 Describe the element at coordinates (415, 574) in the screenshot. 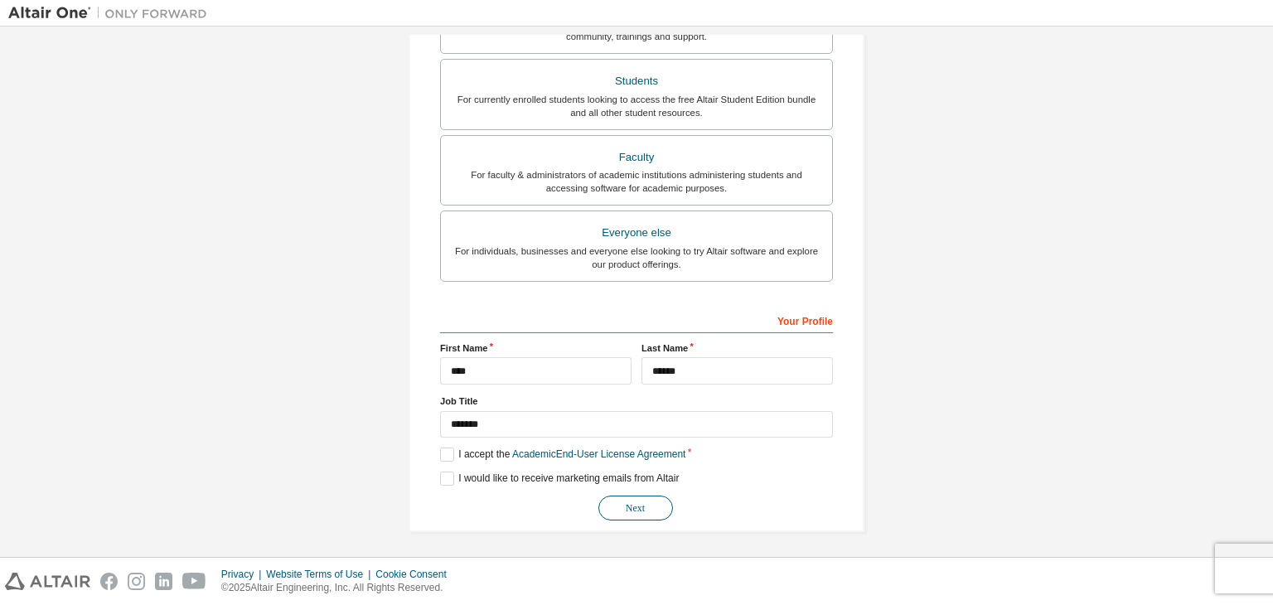

I see `div: Cookie Consent` at that location.